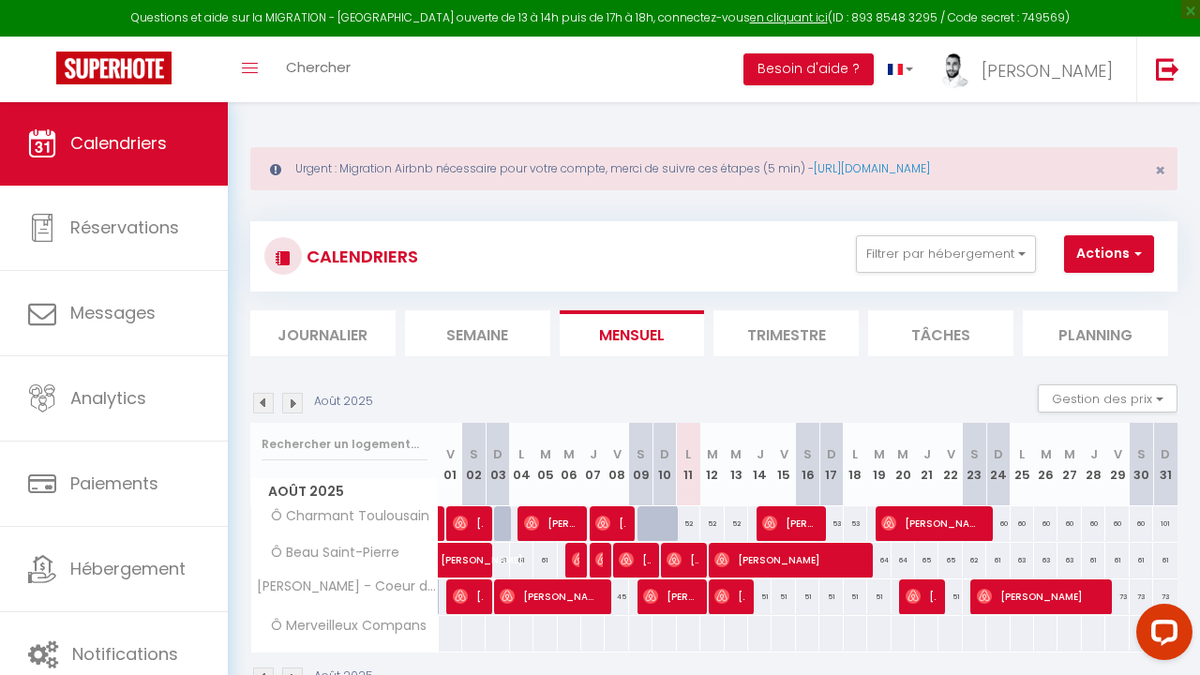  I want to click on li: Journalier, so click(322, 333).